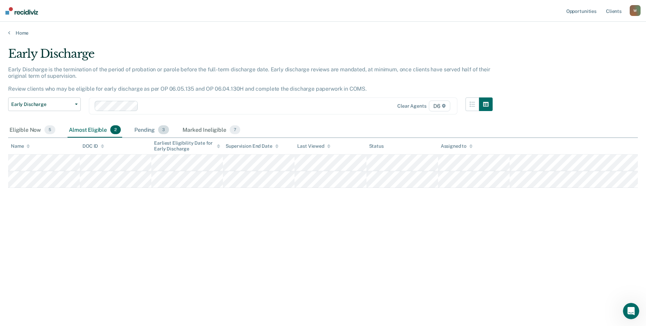 The width and height of the screenshot is (646, 326). Describe the element at coordinates (635, 11) in the screenshot. I see `button: W` at that location.